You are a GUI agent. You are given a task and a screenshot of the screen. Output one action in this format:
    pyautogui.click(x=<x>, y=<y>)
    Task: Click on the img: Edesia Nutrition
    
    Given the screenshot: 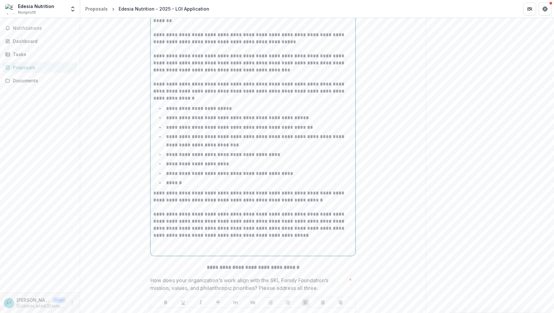 What is the action you would take?
    pyautogui.click(x=10, y=9)
    